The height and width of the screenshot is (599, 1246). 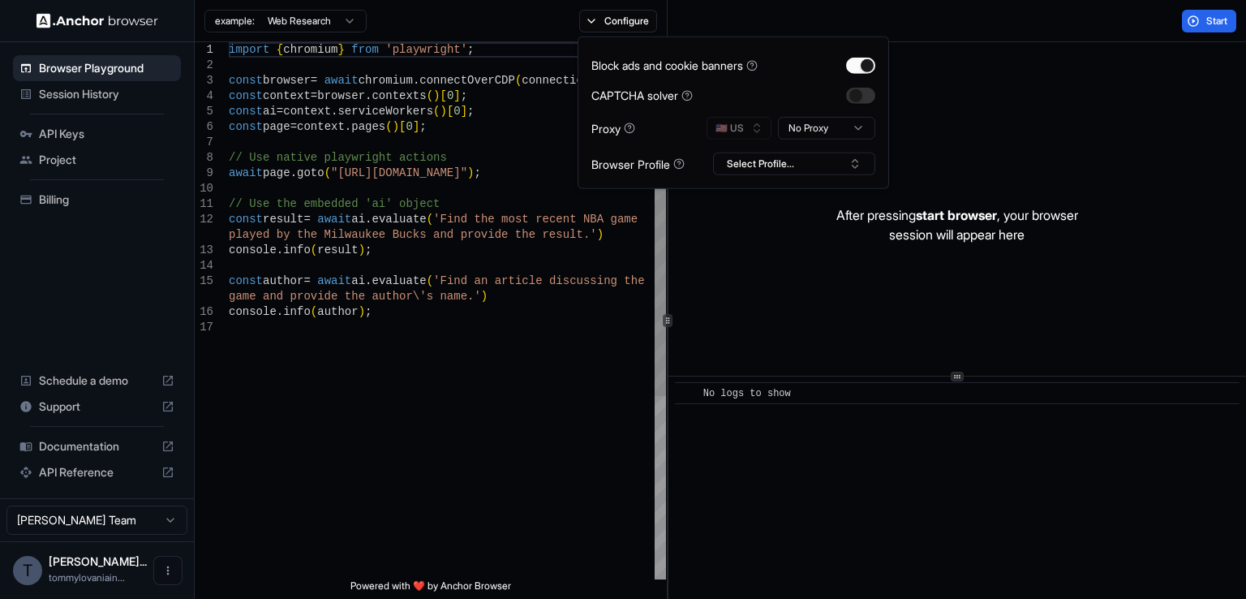 What do you see at coordinates (106, 200) in the screenshot?
I see `span: Billing` at bounding box center [106, 200].